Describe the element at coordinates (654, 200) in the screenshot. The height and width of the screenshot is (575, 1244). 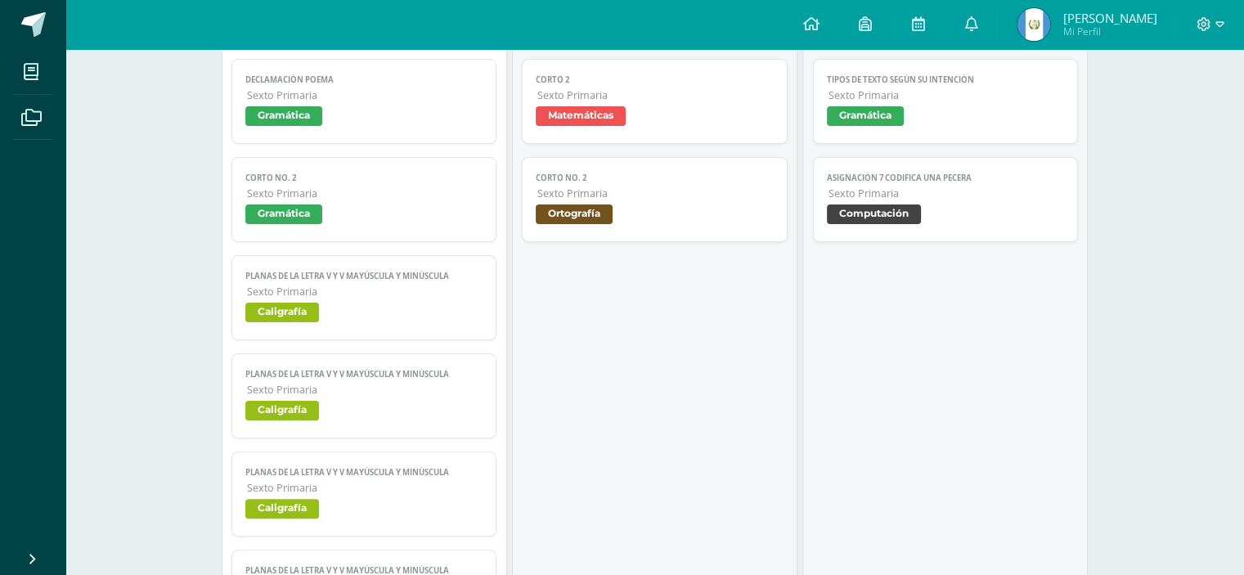
I see `a: Corto No. 2Sexto PrimariaOrtografía` at that location.